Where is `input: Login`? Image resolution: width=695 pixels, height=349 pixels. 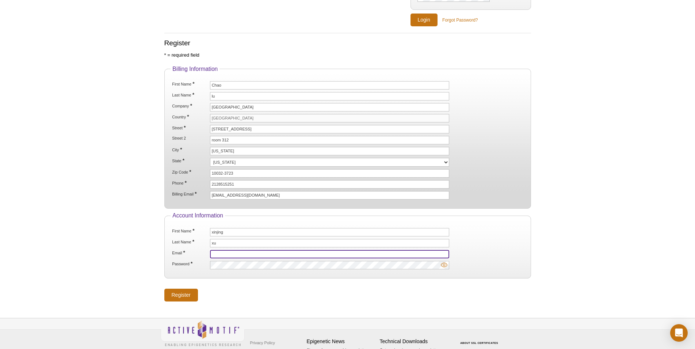
input: Login is located at coordinates (424, 20).